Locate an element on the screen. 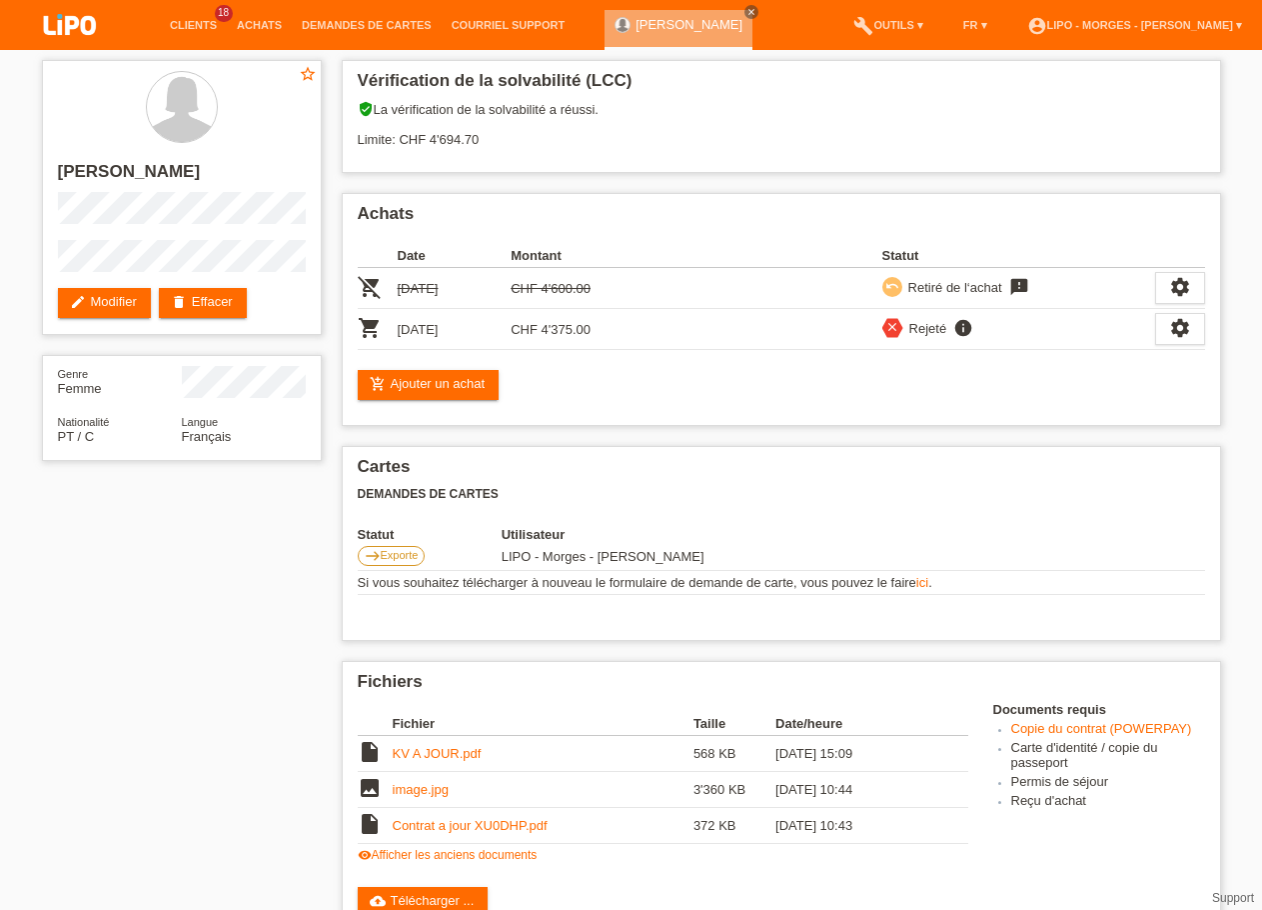  div: La vérification de la solvabilité a réussi. Limite: CHF 4'694.70 is located at coordinates (782, 131).